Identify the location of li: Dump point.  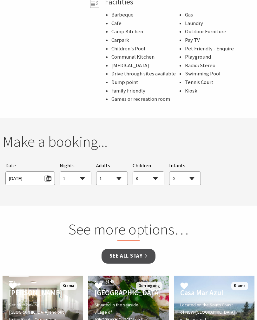
(145, 83).